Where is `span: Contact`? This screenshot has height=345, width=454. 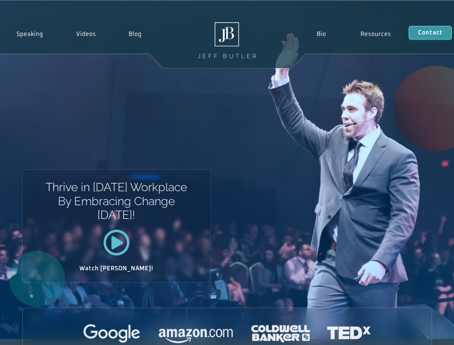
span: Contact is located at coordinates (431, 33).